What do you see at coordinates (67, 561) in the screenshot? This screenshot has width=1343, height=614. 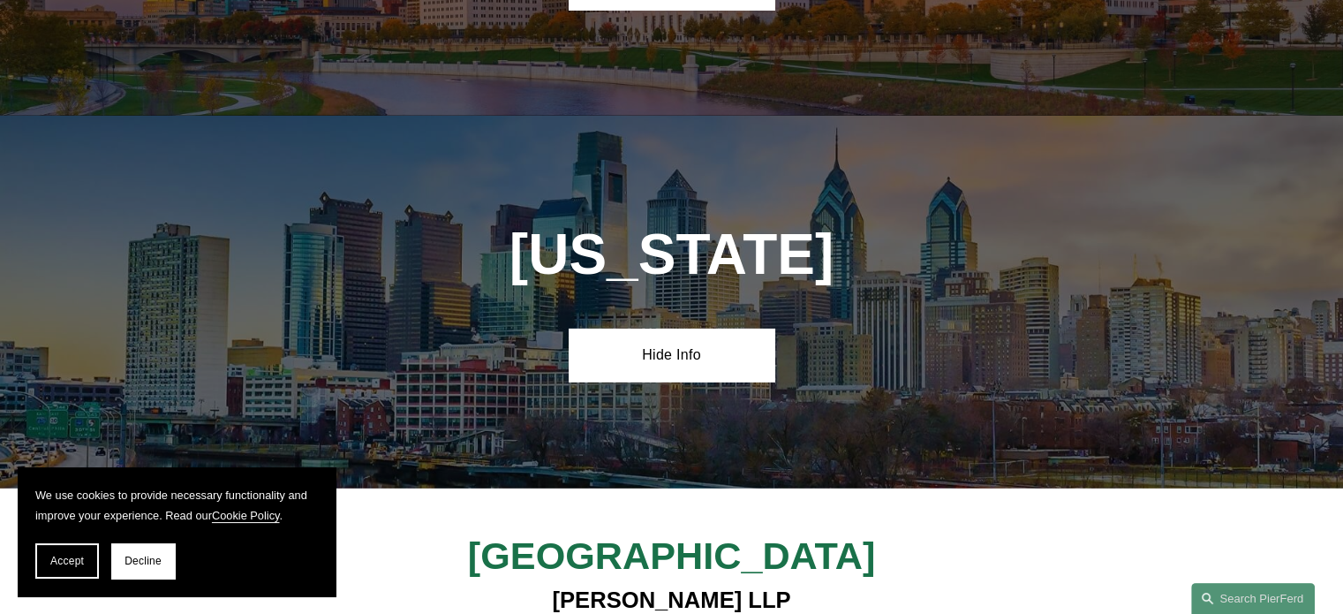 I see `span: Accept` at bounding box center [67, 561].